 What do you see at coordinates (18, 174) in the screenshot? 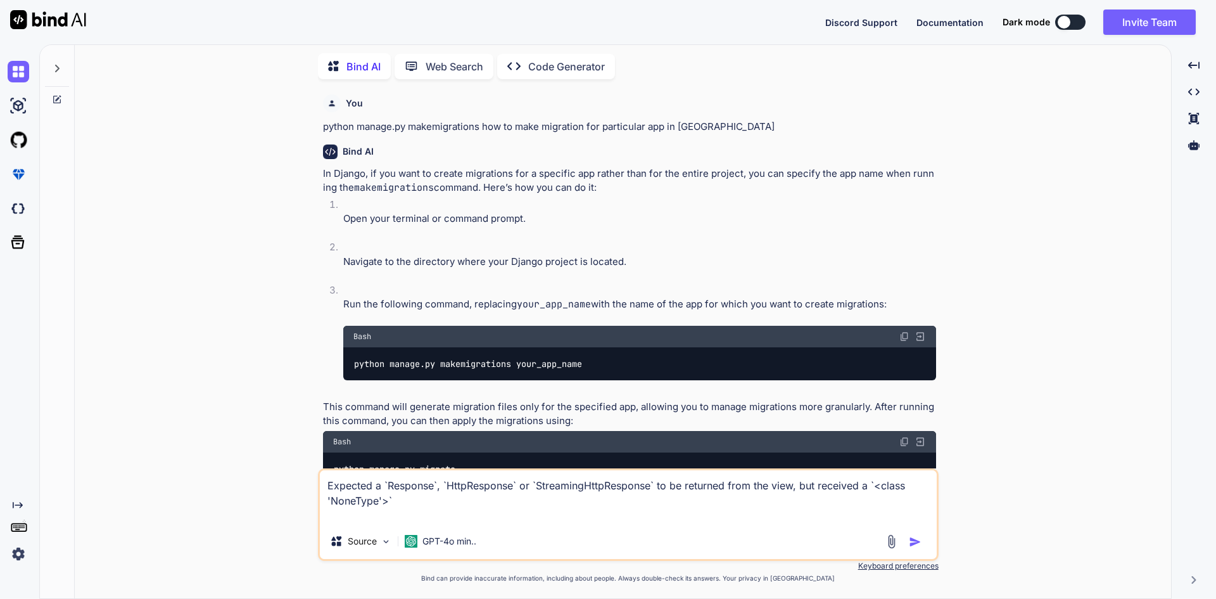
I see `img: premium` at bounding box center [18, 174].